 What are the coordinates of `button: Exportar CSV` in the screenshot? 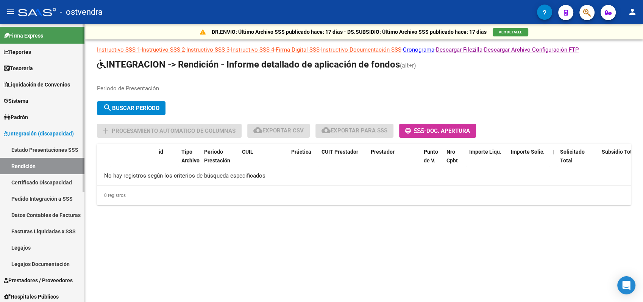 It's located at (278, 130).